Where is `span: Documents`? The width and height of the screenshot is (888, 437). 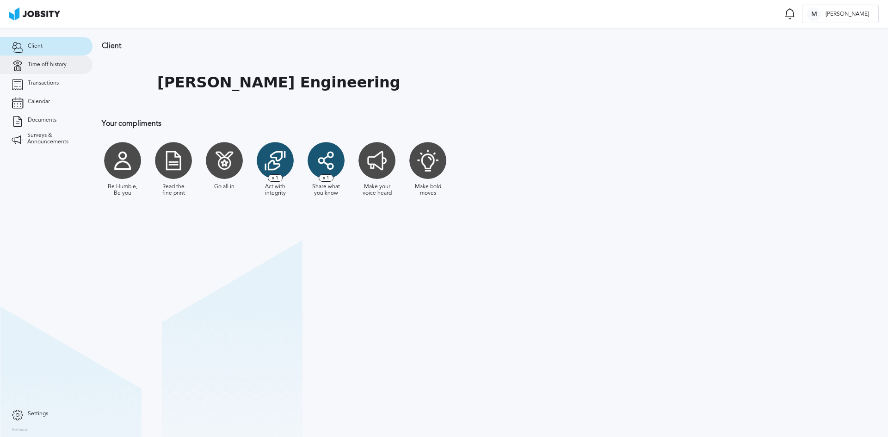
span: Documents is located at coordinates (42, 120).